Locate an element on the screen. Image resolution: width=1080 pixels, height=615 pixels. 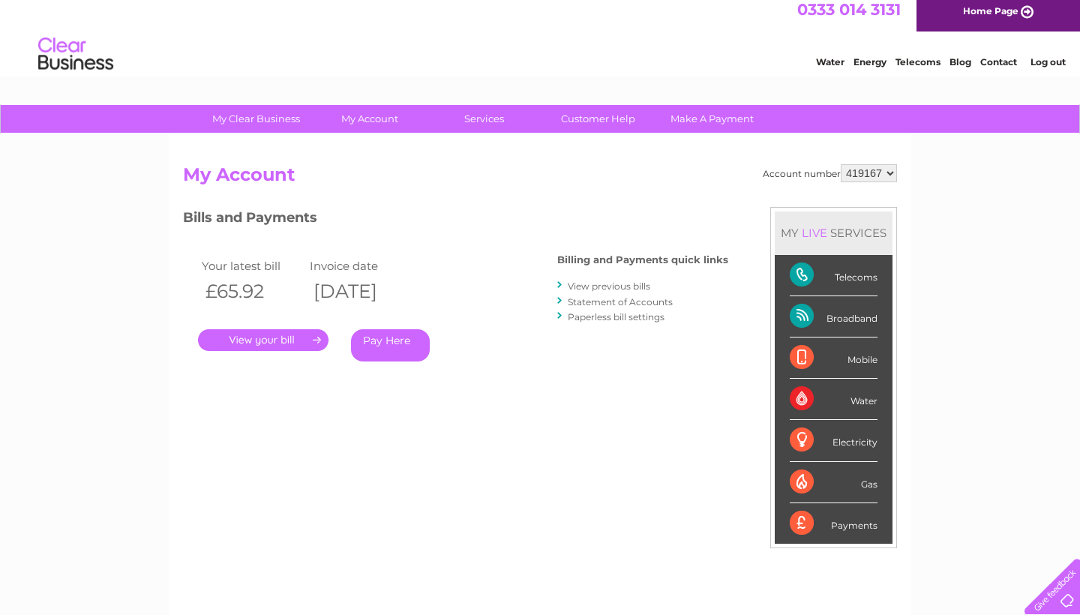
a: Water is located at coordinates (830, 69).